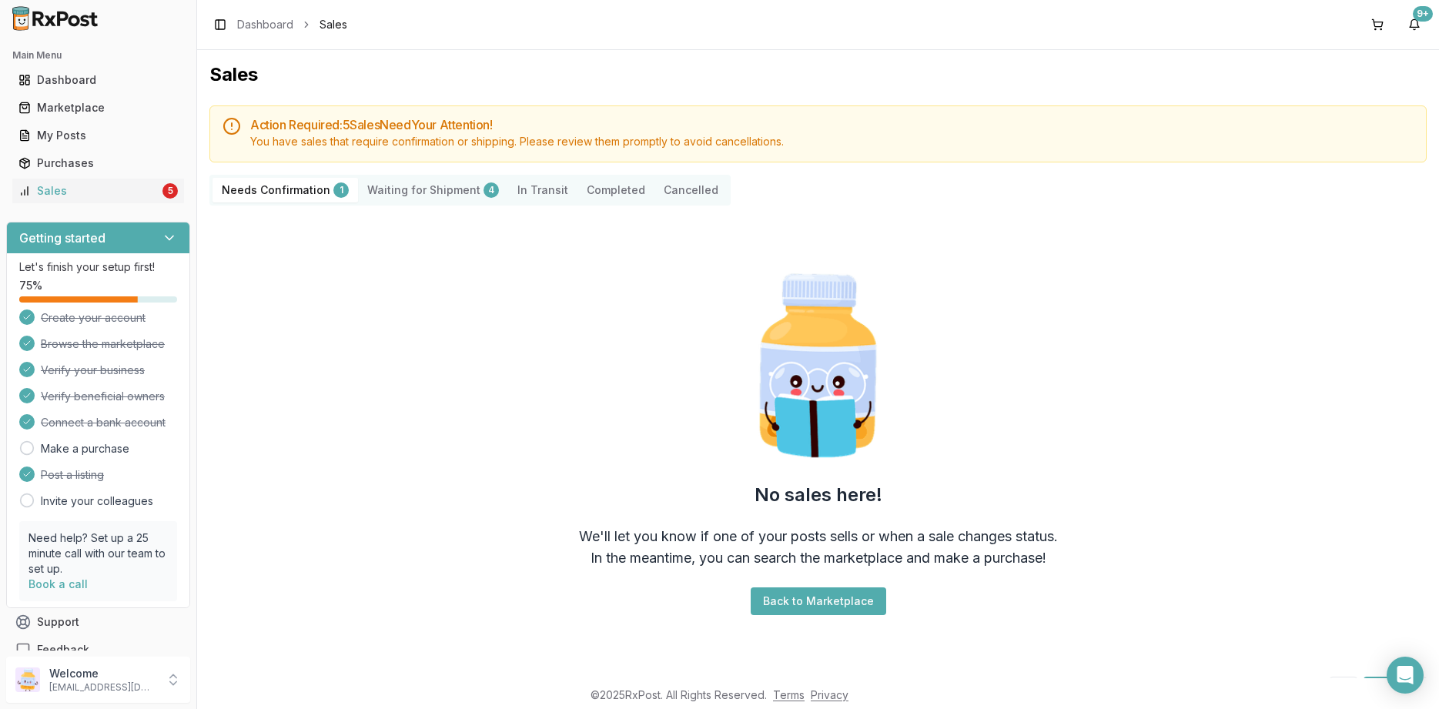 This screenshot has width=1439, height=709. Describe the element at coordinates (98, 650) in the screenshot. I see `button: Feedback` at that location.